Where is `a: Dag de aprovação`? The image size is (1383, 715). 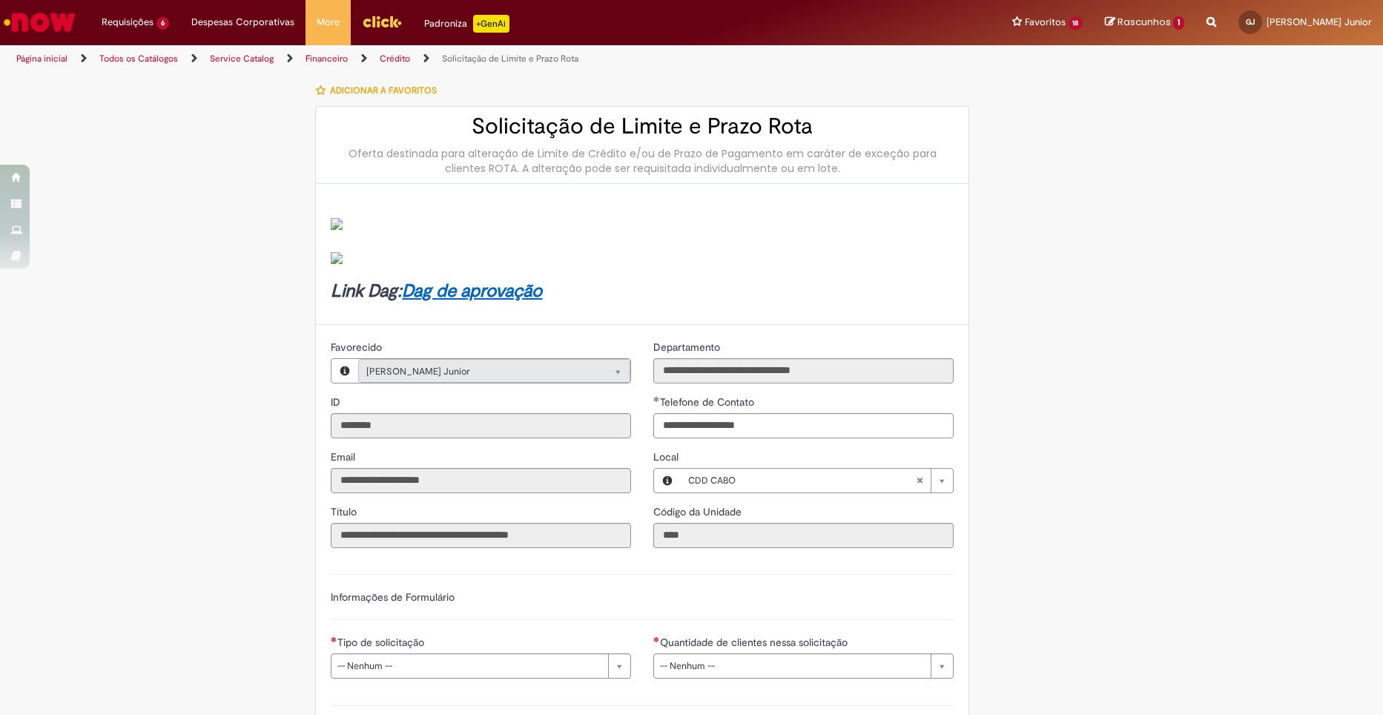
a: Dag de aprovação is located at coordinates (472, 291).